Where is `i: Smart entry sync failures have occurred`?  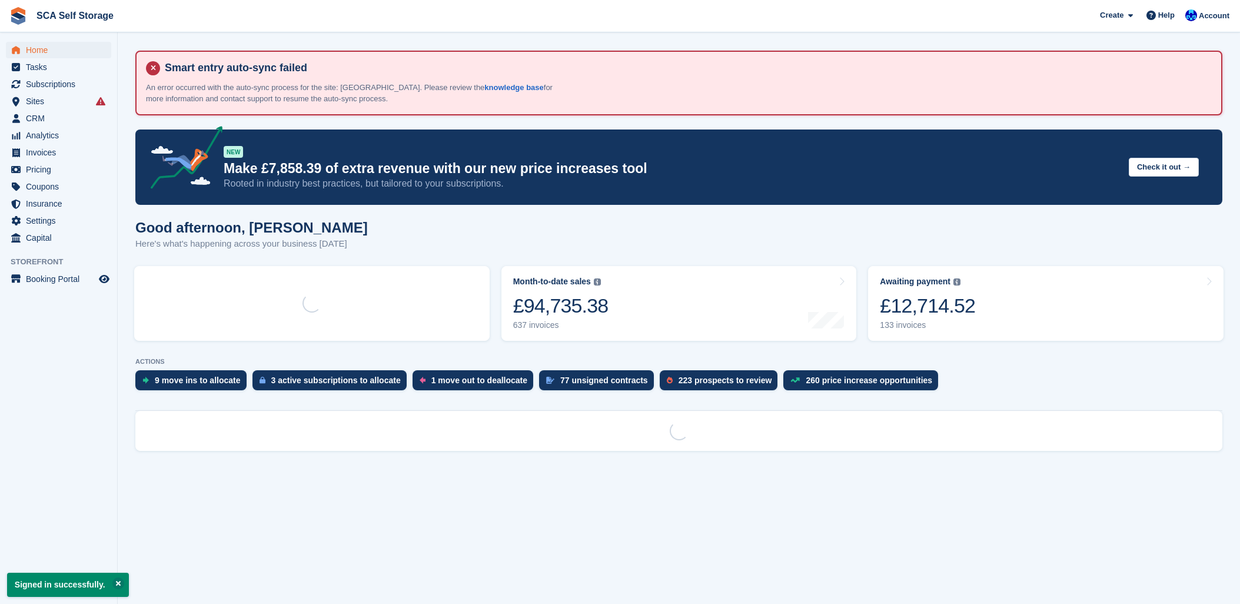
i: Smart entry sync failures have occurred is located at coordinates (101, 101).